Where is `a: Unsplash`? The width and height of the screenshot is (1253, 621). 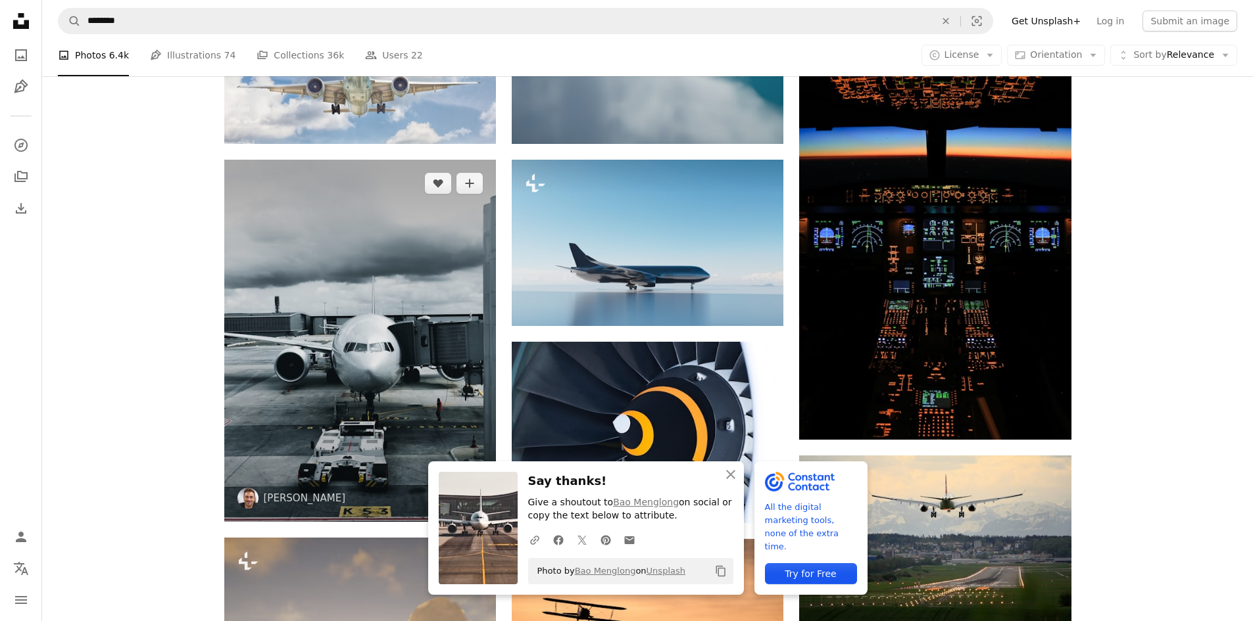 a: Unsplash is located at coordinates (666, 571).